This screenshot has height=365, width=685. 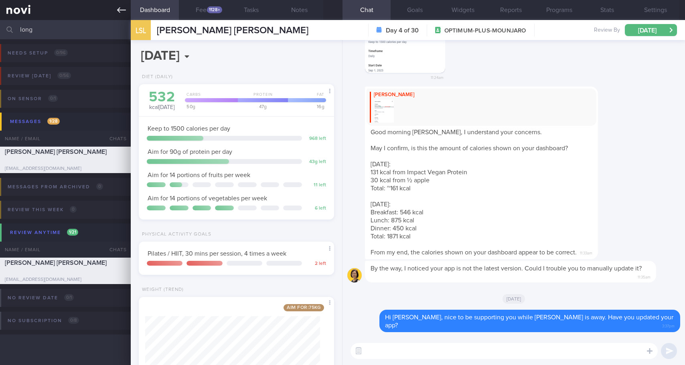 What do you see at coordinates (384, 112) in the screenshot?
I see `img: Replying to photo by Mee Li` at bounding box center [384, 112].